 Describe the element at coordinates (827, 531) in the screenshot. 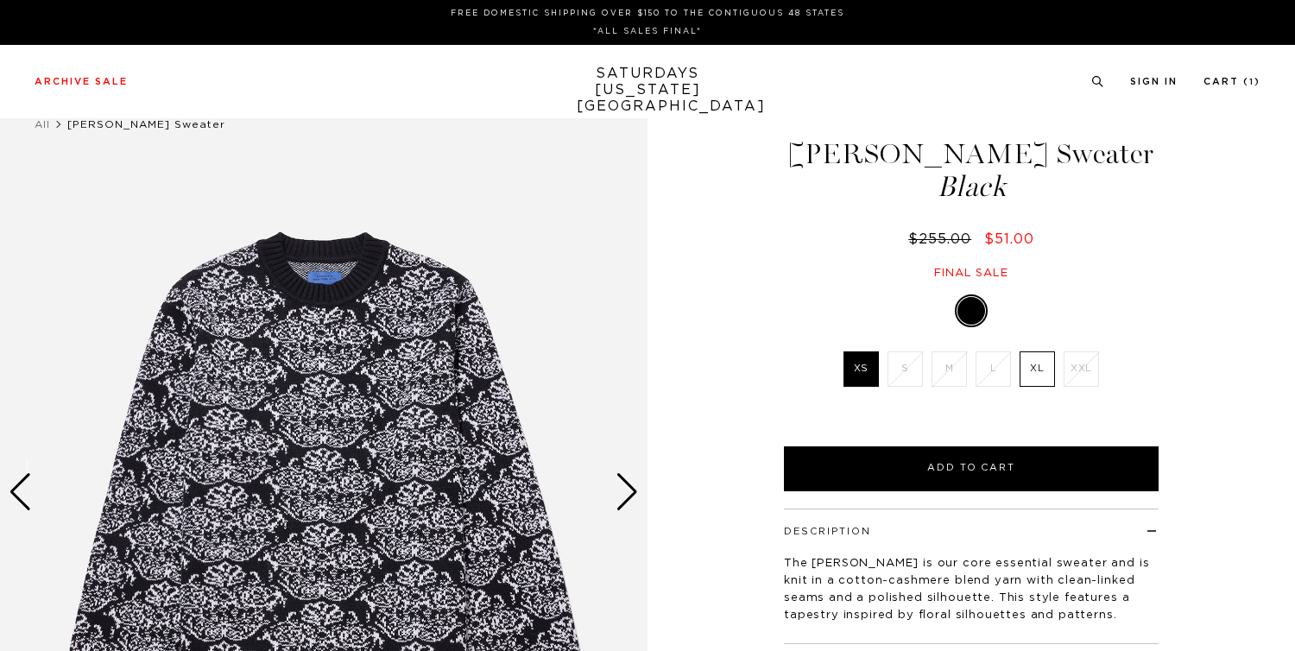

I see `button: Description` at that location.